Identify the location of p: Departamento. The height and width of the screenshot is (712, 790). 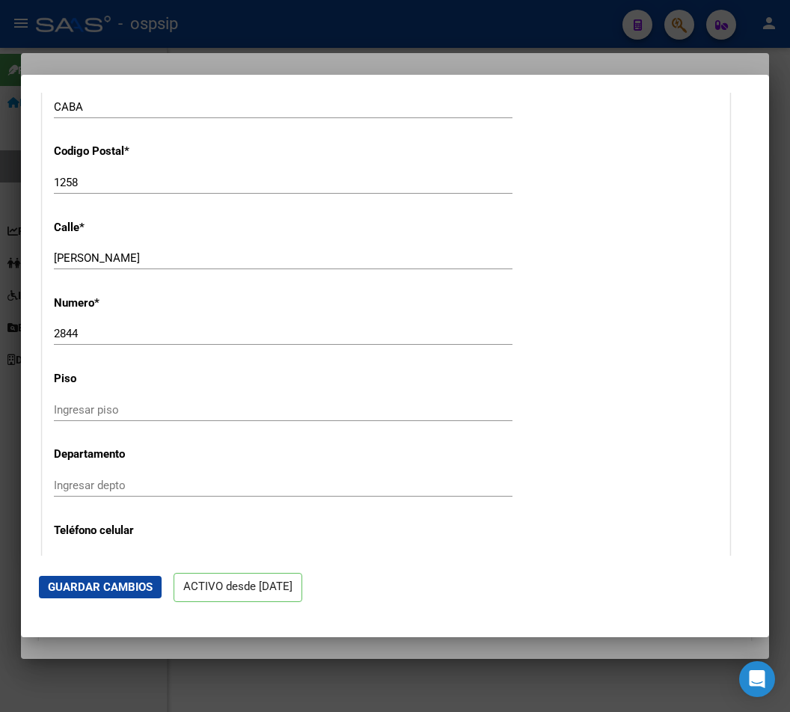
(153, 454).